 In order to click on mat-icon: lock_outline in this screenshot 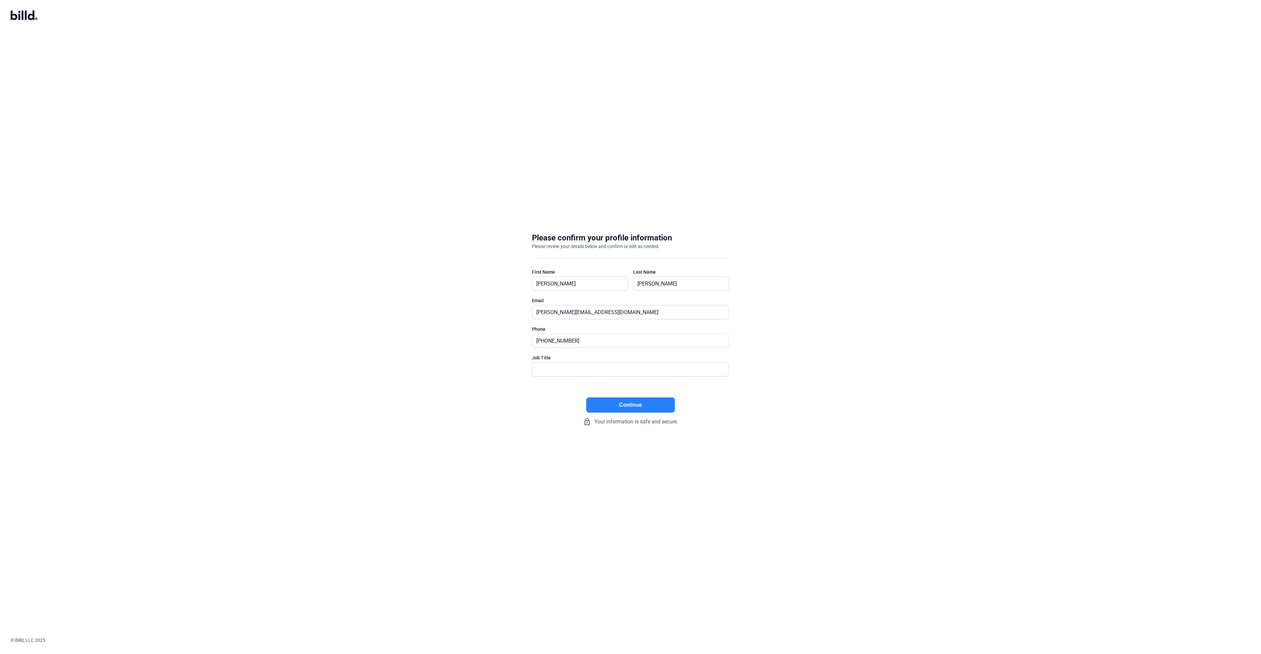, I will do `click(587, 422)`.